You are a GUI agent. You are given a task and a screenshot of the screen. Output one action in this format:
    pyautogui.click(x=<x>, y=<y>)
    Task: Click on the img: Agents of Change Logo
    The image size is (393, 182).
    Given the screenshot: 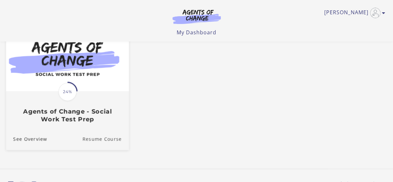 What is the action you would take?
    pyautogui.click(x=197, y=16)
    